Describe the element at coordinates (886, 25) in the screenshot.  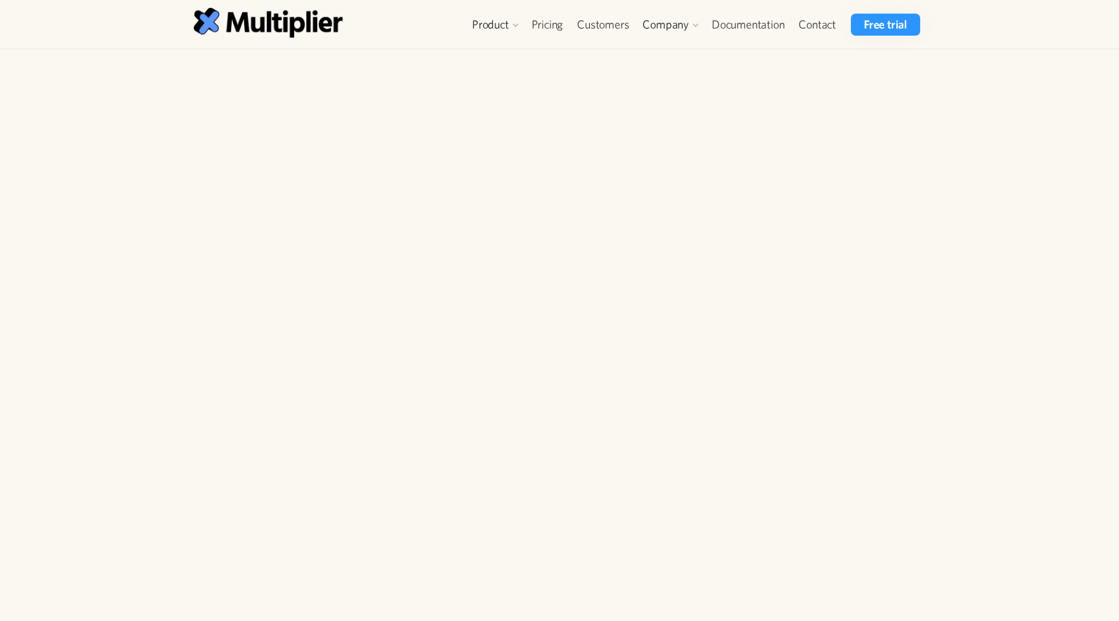
I see `a: Free trial` at that location.